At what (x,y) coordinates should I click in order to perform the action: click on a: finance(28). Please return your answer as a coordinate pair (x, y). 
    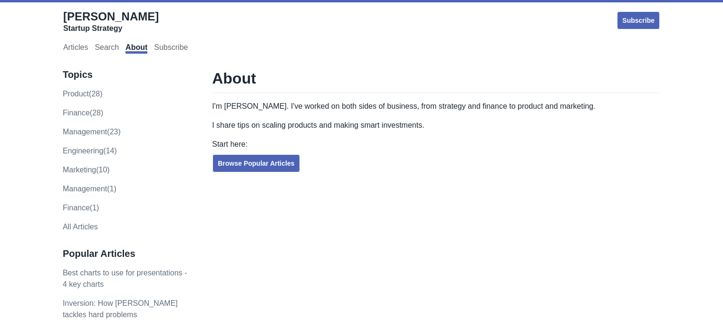
    Looking at the image, I should click on (83, 113).